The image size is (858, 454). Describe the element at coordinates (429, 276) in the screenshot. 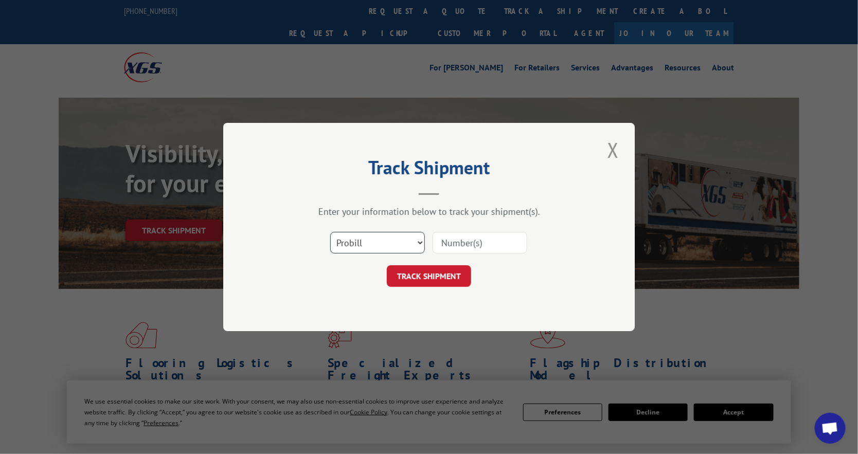

I see `button: TRACK SHIPMENT` at that location.